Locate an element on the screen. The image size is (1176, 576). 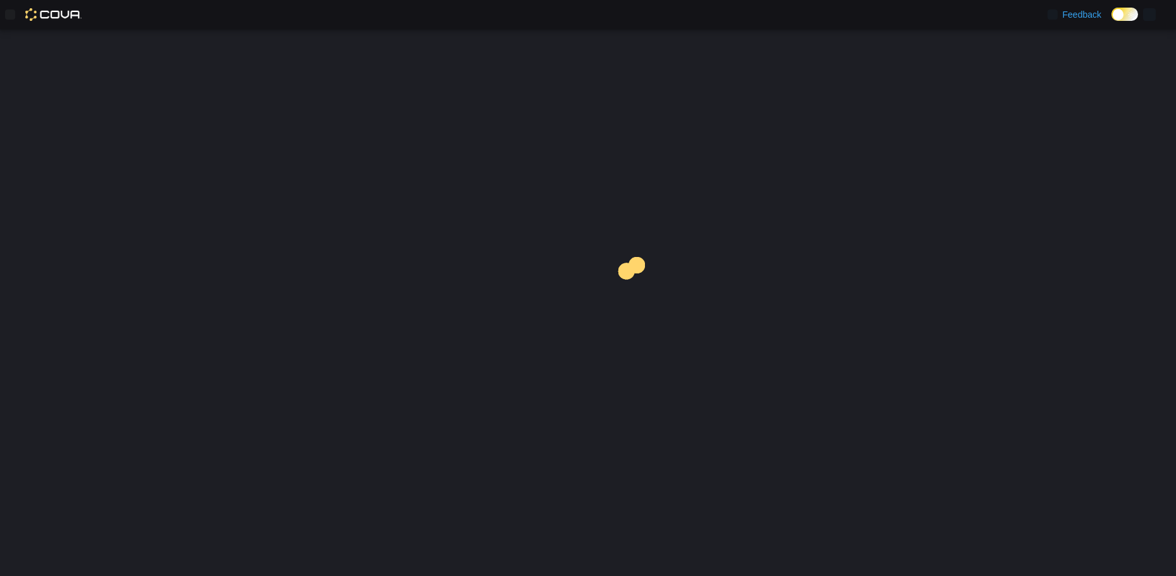
span: Feedback is located at coordinates (1082, 15).